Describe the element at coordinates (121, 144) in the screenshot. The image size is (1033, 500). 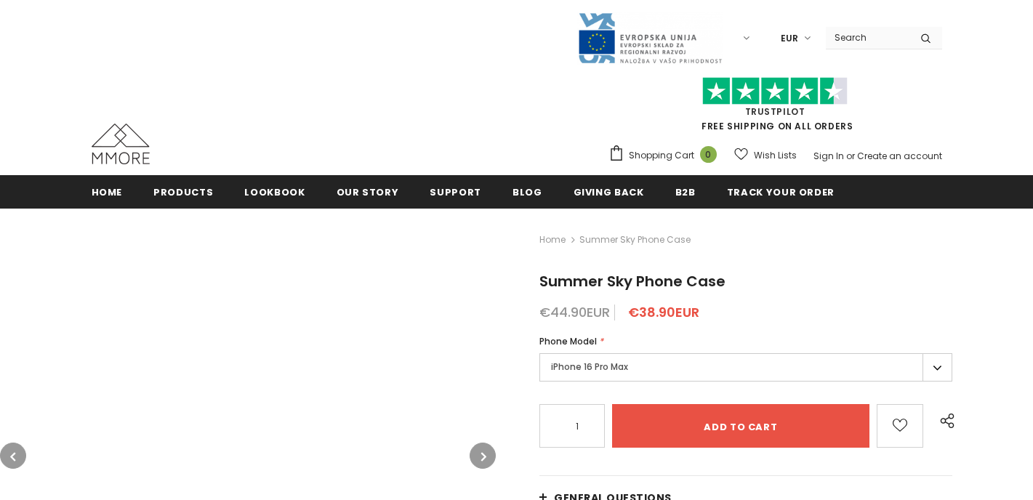
I see `img: MMORE Cases` at that location.